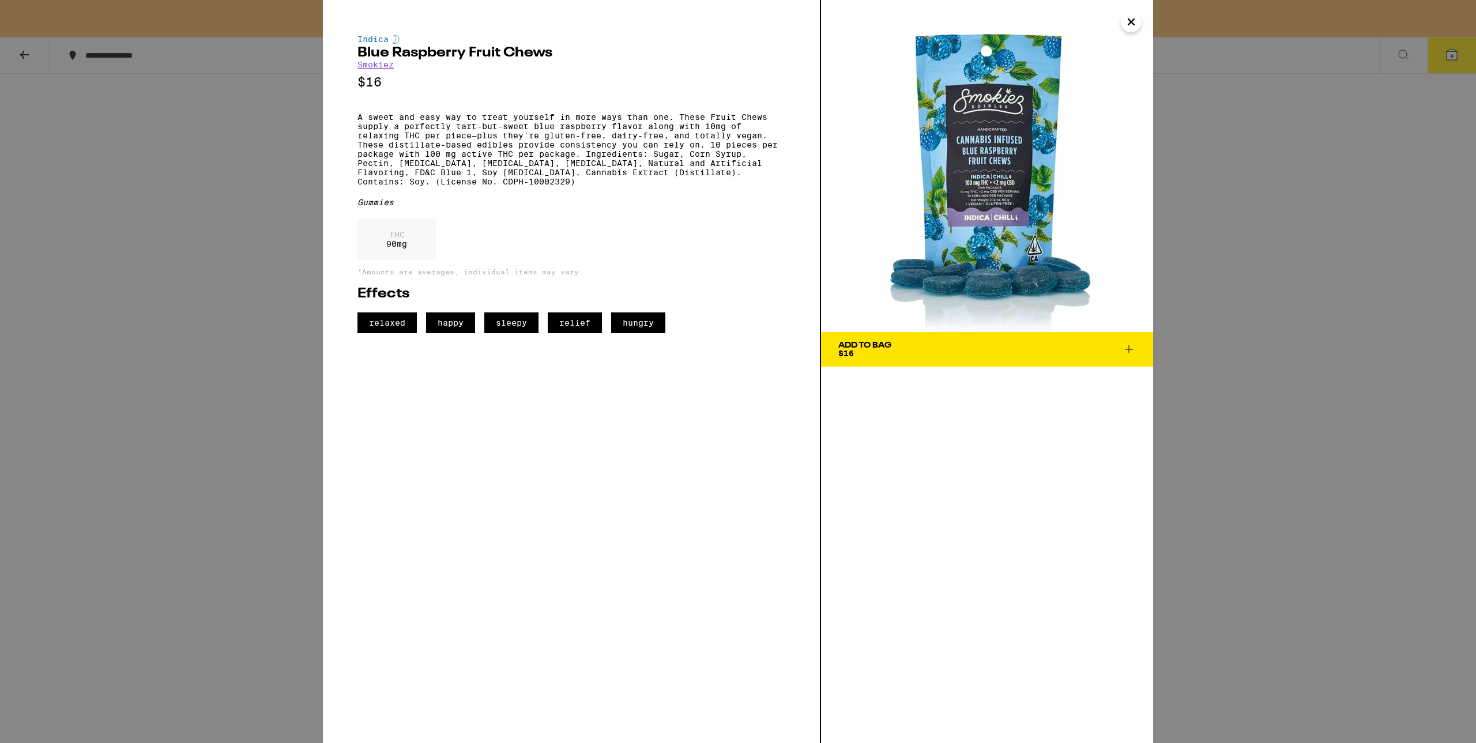 The height and width of the screenshot is (743, 1476). Describe the element at coordinates (571, 149) in the screenshot. I see `p: A sweet and easy way to treat yourself in more ways than one. These Fruit Chews supply a perfectl...` at that location.